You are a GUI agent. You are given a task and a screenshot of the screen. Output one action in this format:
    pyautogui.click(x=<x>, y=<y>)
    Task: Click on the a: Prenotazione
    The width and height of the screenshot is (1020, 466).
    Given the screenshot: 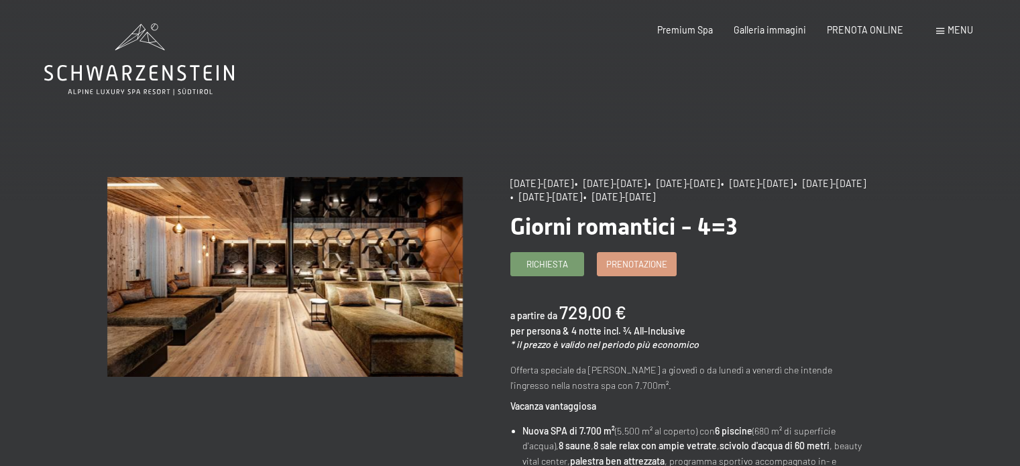 What is the action you would take?
    pyautogui.click(x=636, y=263)
    